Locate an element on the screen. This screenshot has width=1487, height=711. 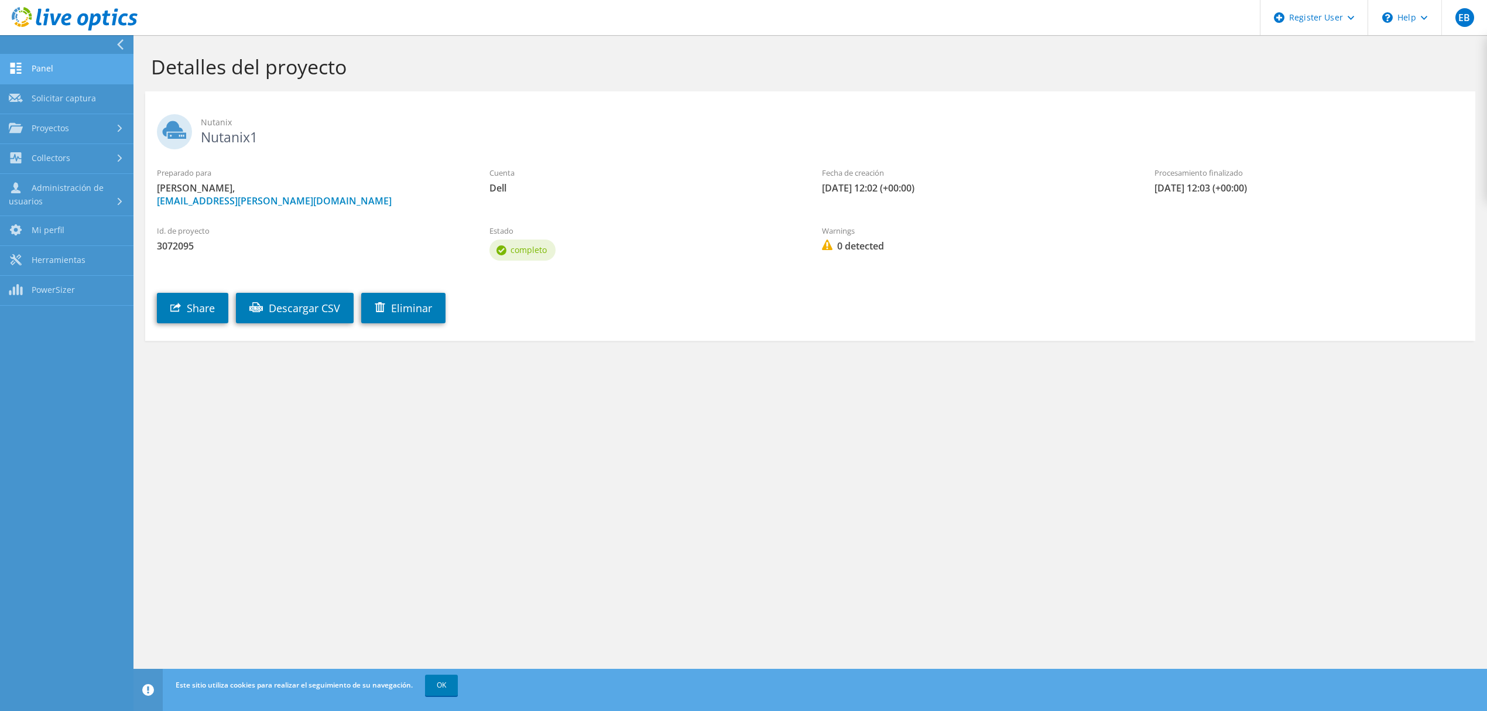
span: 0 detected is located at coordinates (977, 246).